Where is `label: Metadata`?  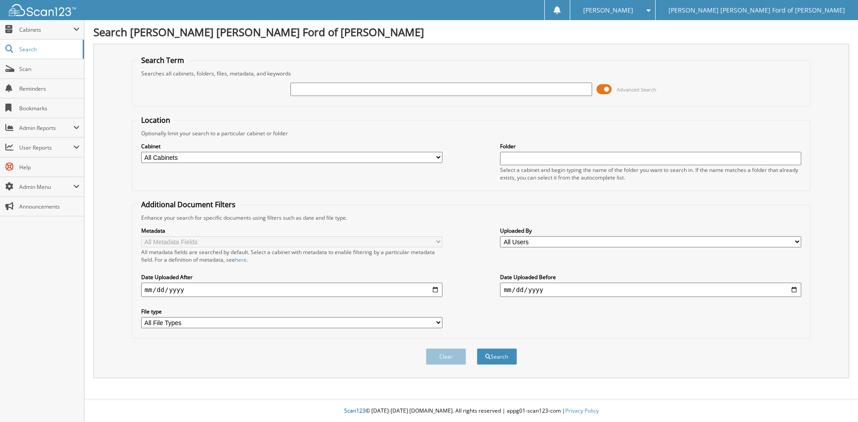 label: Metadata is located at coordinates (292, 231).